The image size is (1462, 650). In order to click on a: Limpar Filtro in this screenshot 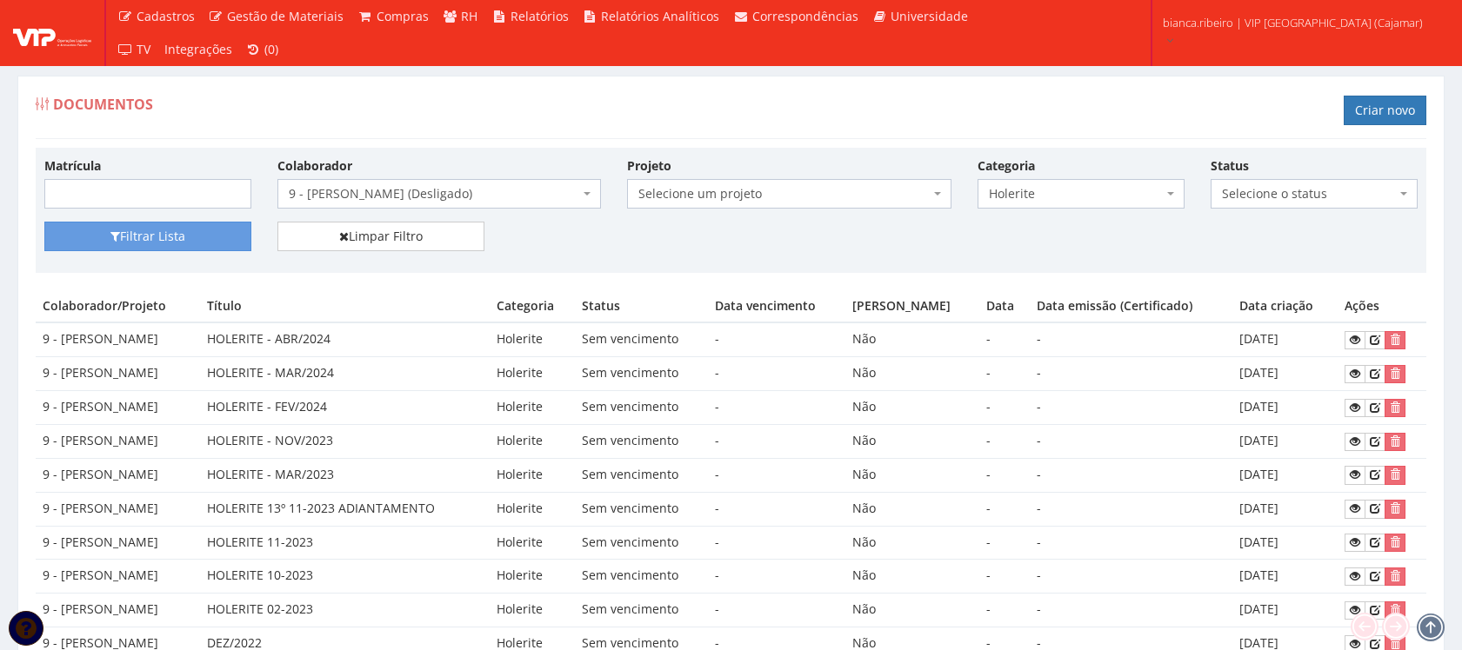, I will do `click(381, 237)`.